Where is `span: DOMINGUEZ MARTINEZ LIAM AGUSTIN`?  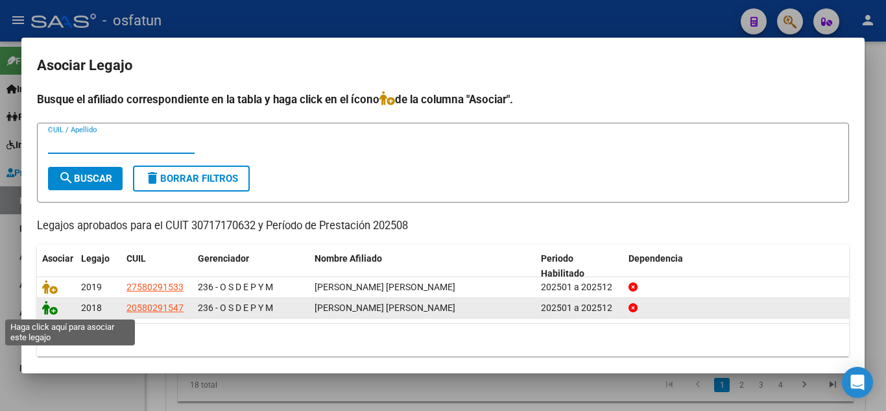
span: DOMINGUEZ MARTINEZ LIAM AGUSTIN is located at coordinates (385, 308).